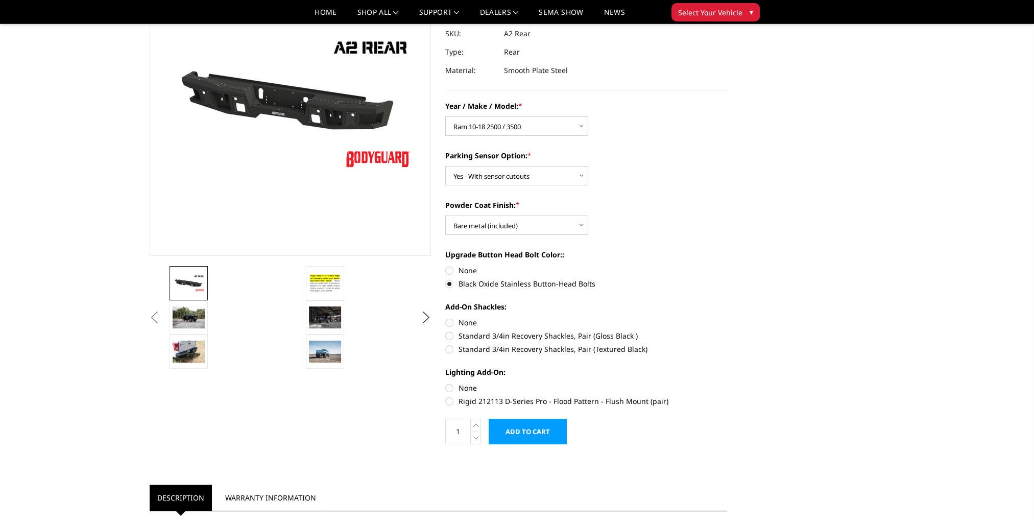 This screenshot has width=1034, height=524. What do you see at coordinates (325, 16) in the screenshot?
I see `a: Home` at bounding box center [325, 16].